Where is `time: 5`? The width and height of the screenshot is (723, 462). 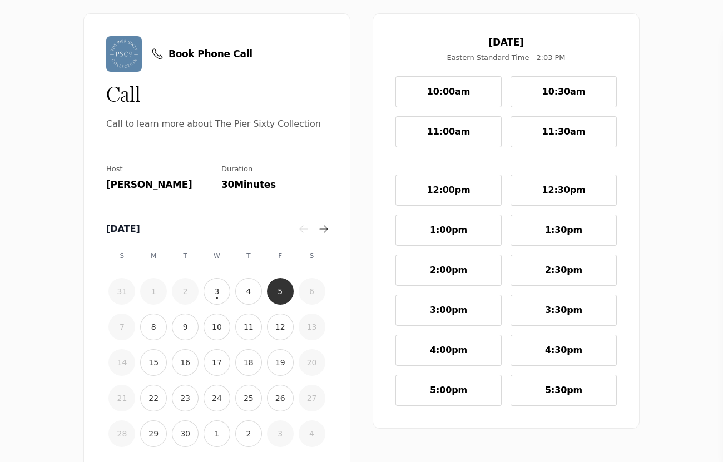
time: 5 is located at coordinates (280, 292).